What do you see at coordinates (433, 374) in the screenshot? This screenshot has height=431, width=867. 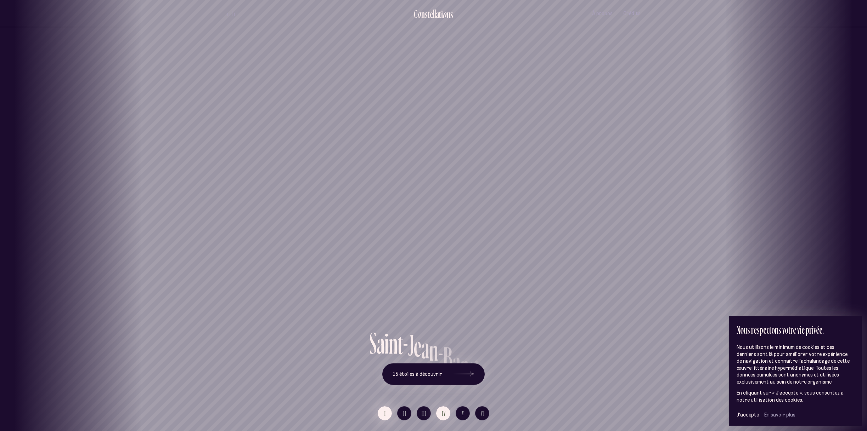 I see `button: 15 étoiles à découvrir` at bounding box center [433, 374].